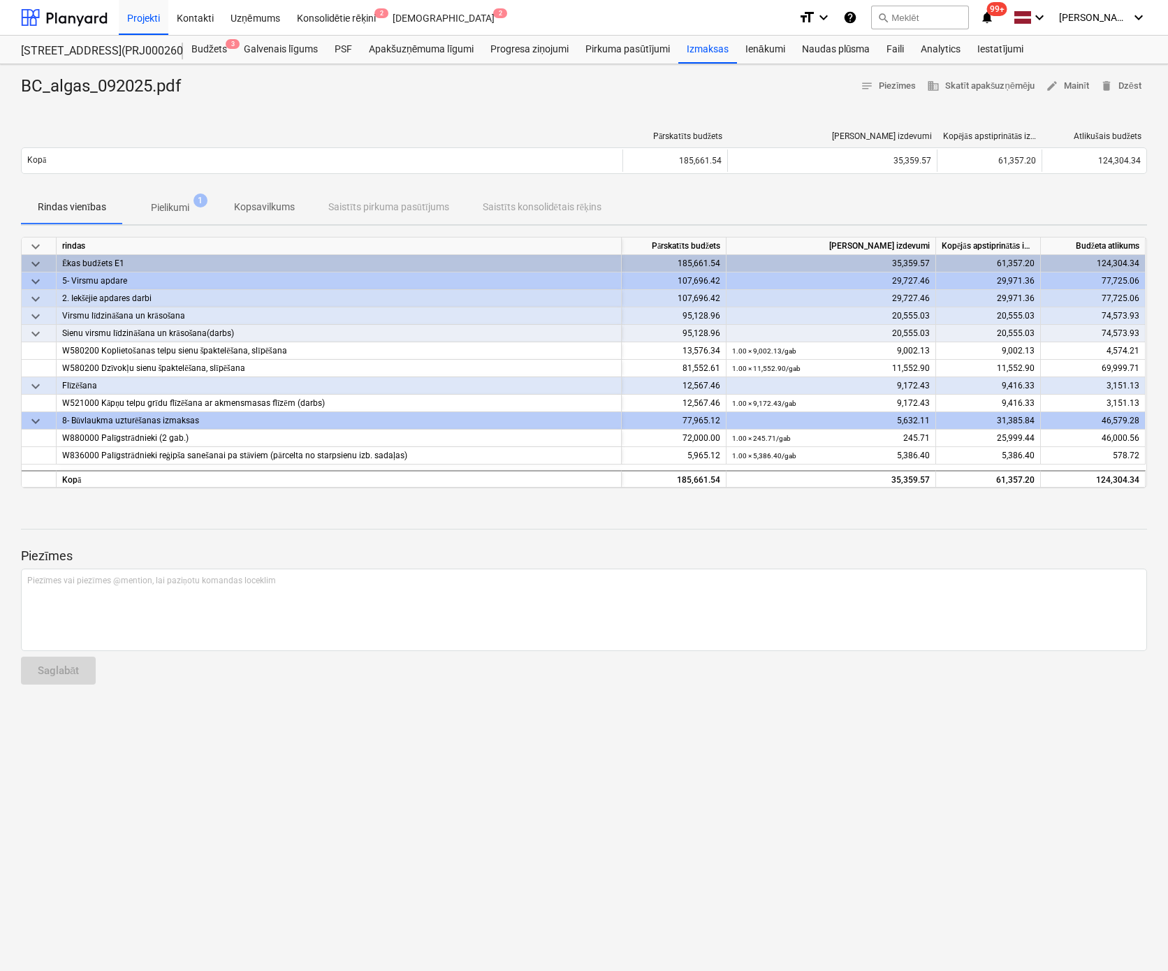 Image resolution: width=1168 pixels, height=971 pixels. What do you see at coordinates (764, 403) in the screenshot?
I see `small: 1.00 × 9,172.43 / gab` at bounding box center [764, 403].